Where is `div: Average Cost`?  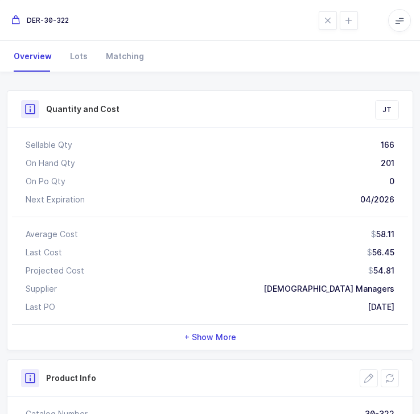
div: Average Cost is located at coordinates (52, 234).